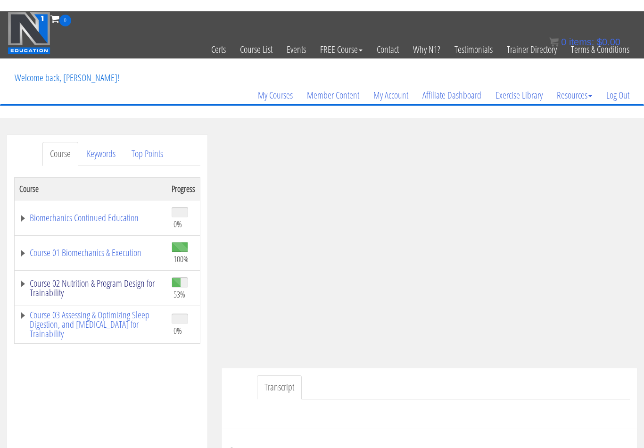  What do you see at coordinates (147, 142) in the screenshot?
I see `a: Top Points` at bounding box center [147, 142].